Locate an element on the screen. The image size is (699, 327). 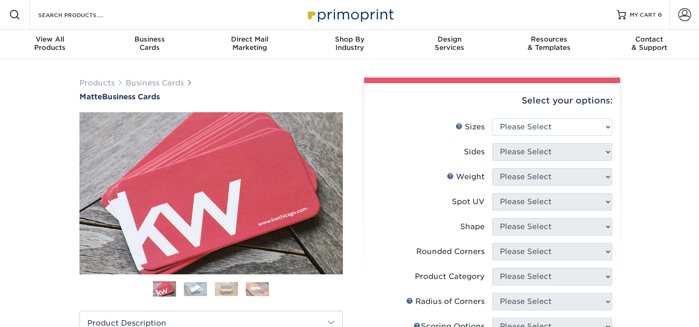
a: BusinessCards is located at coordinates (150, 44).